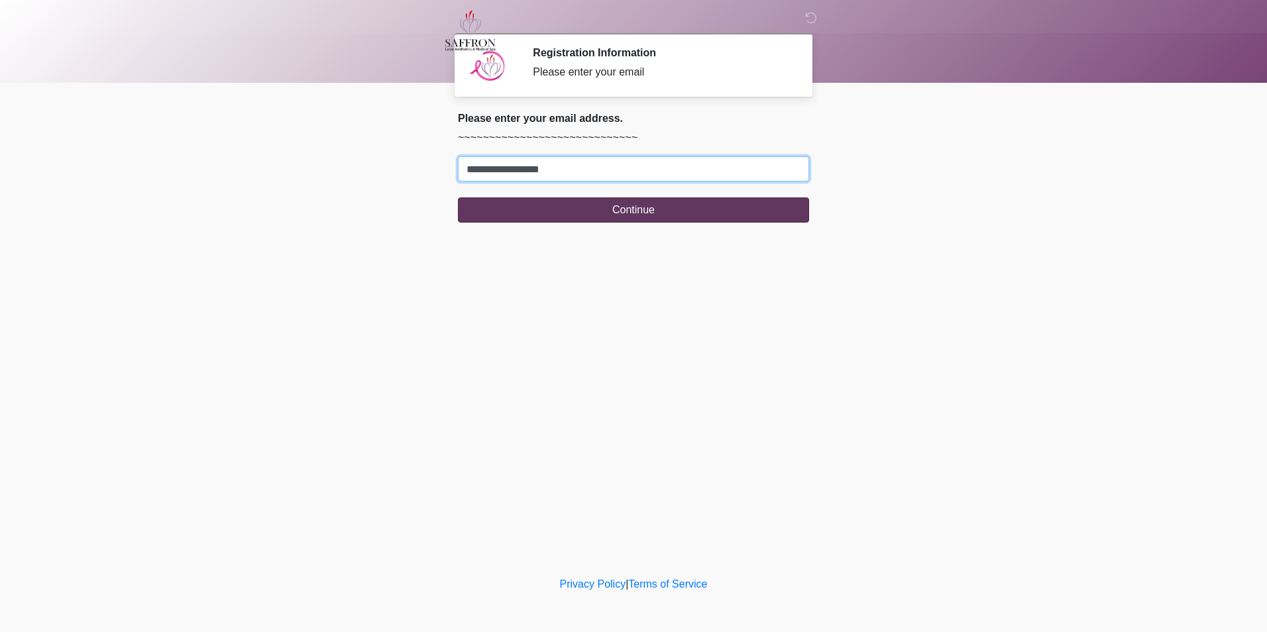 This screenshot has width=1267, height=632. Describe the element at coordinates (633, 210) in the screenshot. I see `button: Continue` at that location.